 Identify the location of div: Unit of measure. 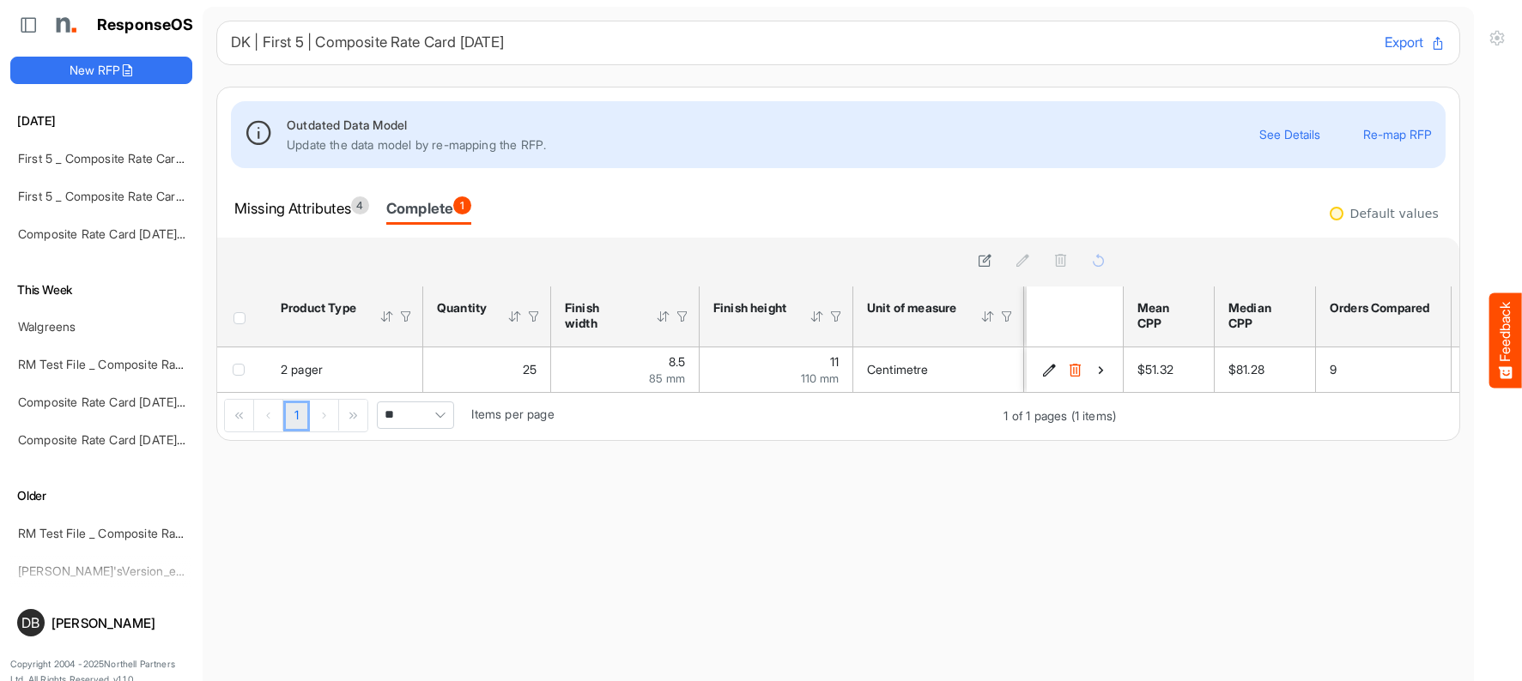
(912, 308).